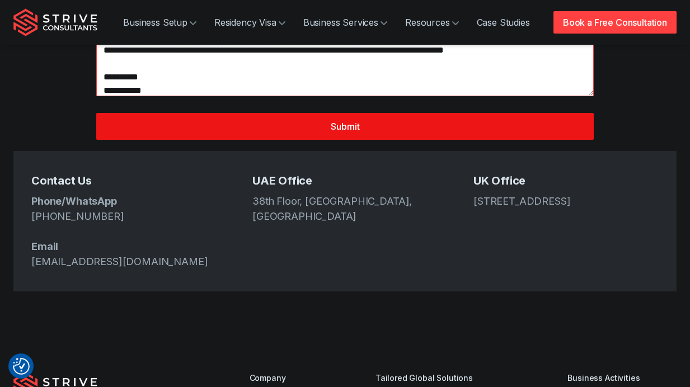  What do you see at coordinates (21, 367) in the screenshot?
I see `img: Revisit consent button` at bounding box center [21, 367].